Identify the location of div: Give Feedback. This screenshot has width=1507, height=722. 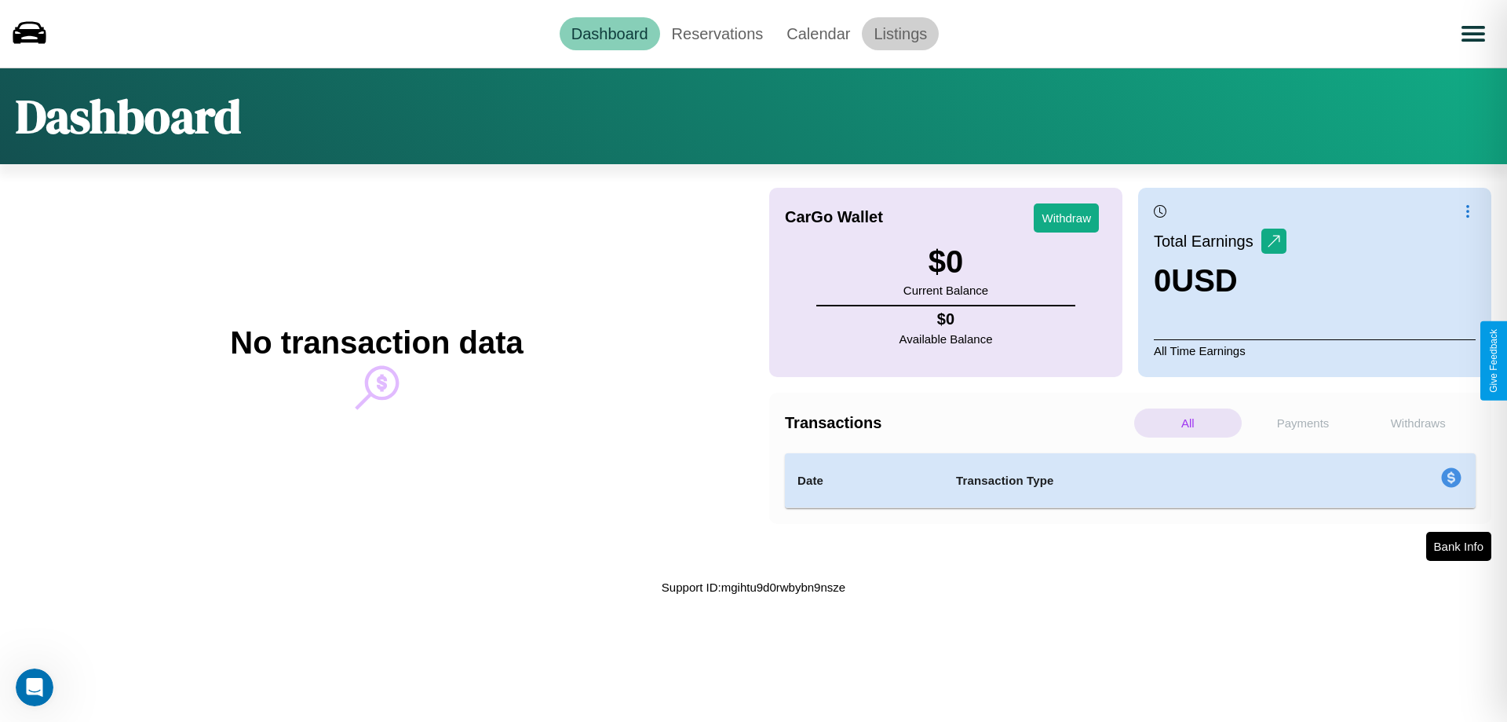
(1494, 360).